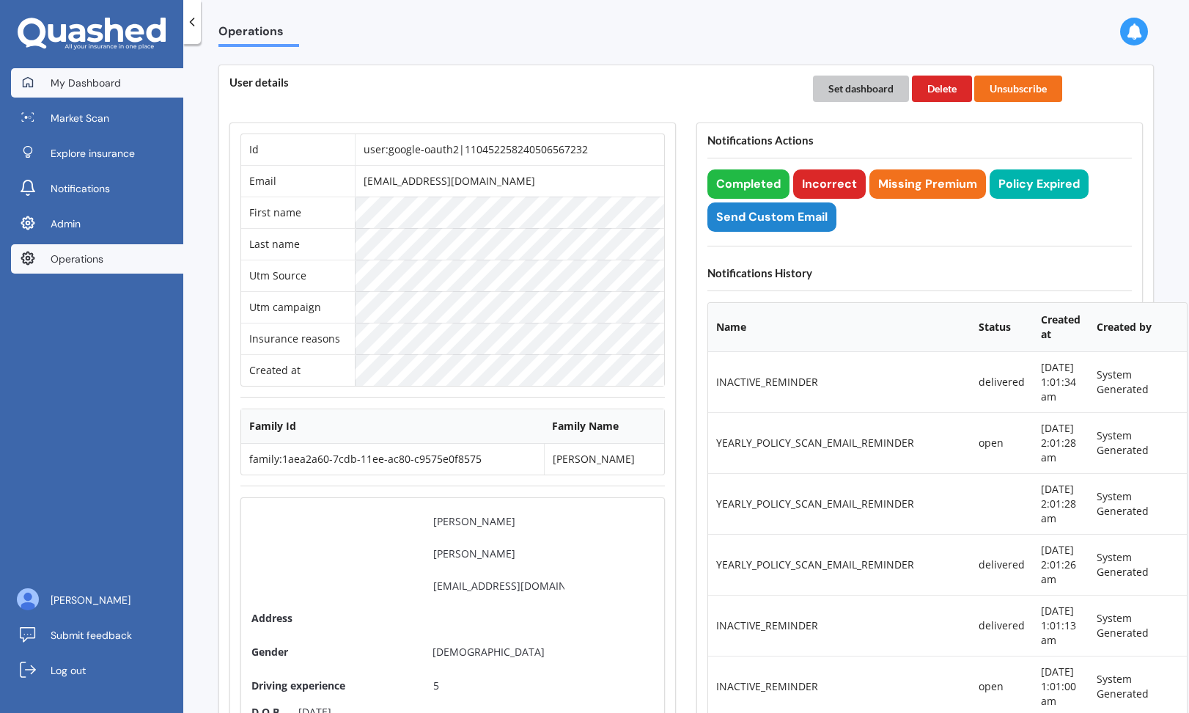 Image resolution: width=1189 pixels, height=713 pixels. I want to click on a: Market Scan, so click(97, 118).